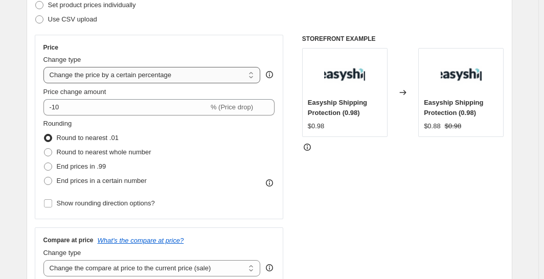 This screenshot has width=544, height=279. What do you see at coordinates (432, 126) in the screenshot?
I see `div: $0.88` at bounding box center [432, 126].